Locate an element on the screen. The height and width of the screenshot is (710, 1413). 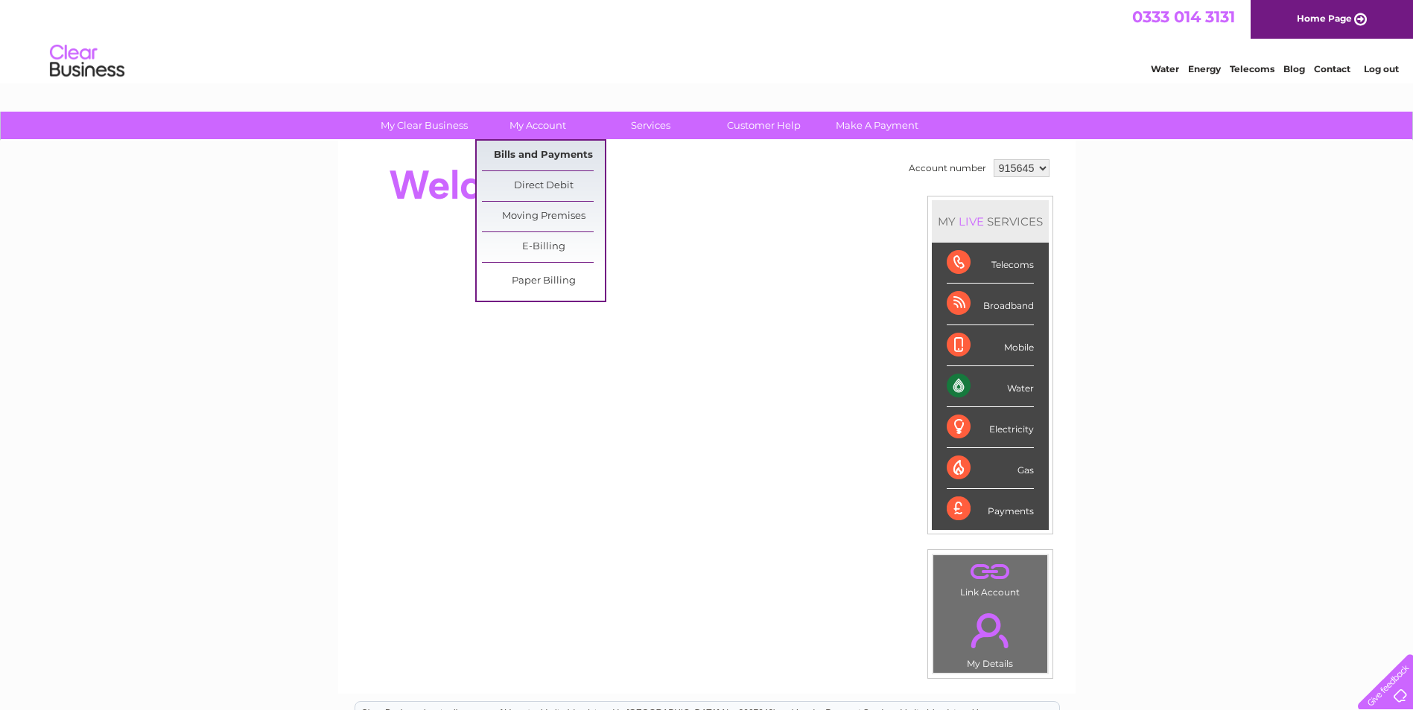
a: Bills and Payments is located at coordinates (543, 156).